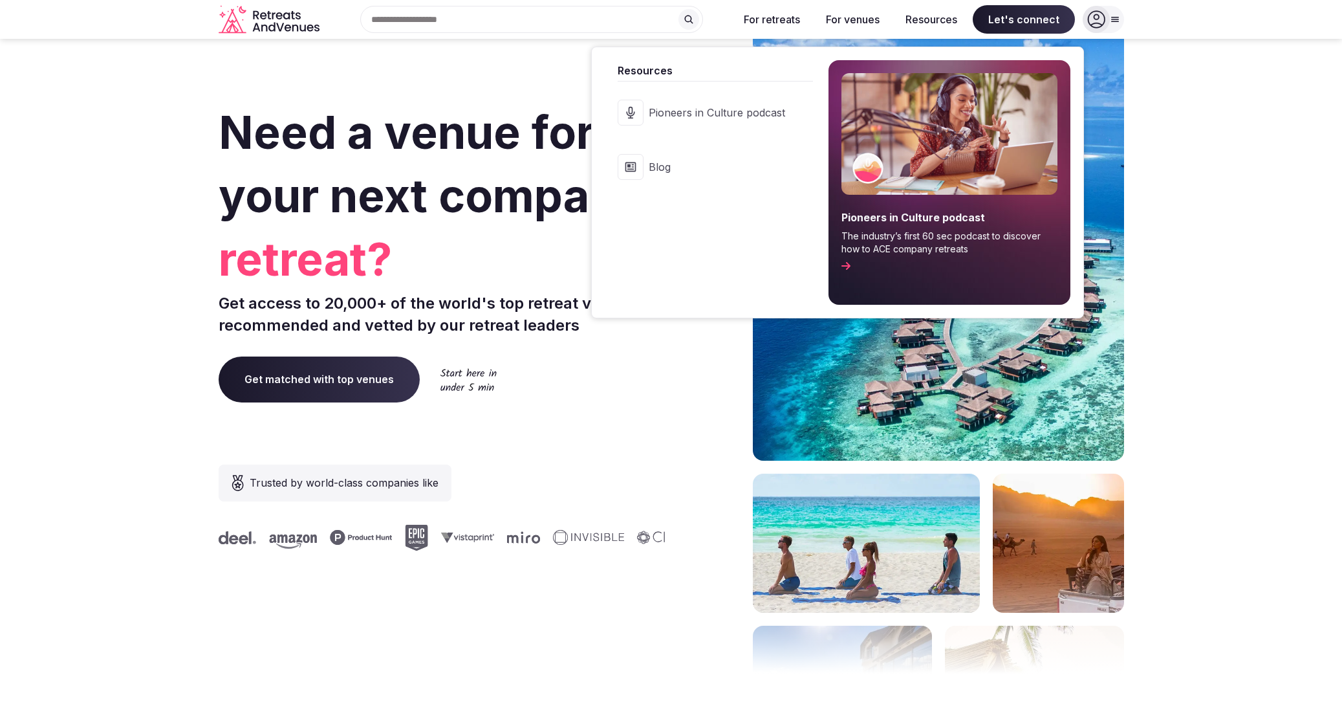 The image size is (1342, 706). I want to click on button: For retreats, so click(772, 19).